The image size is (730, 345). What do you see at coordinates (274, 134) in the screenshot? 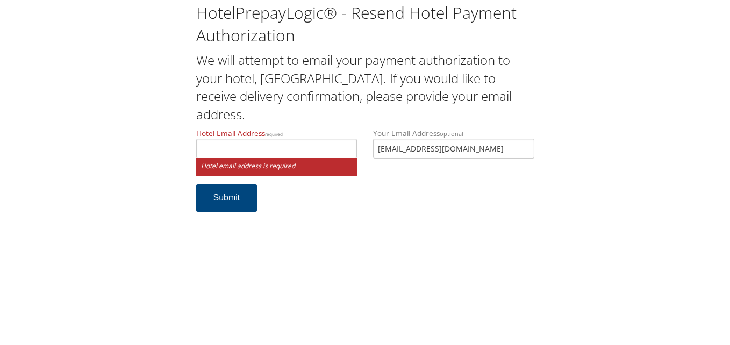
I see `small: required` at bounding box center [274, 134].